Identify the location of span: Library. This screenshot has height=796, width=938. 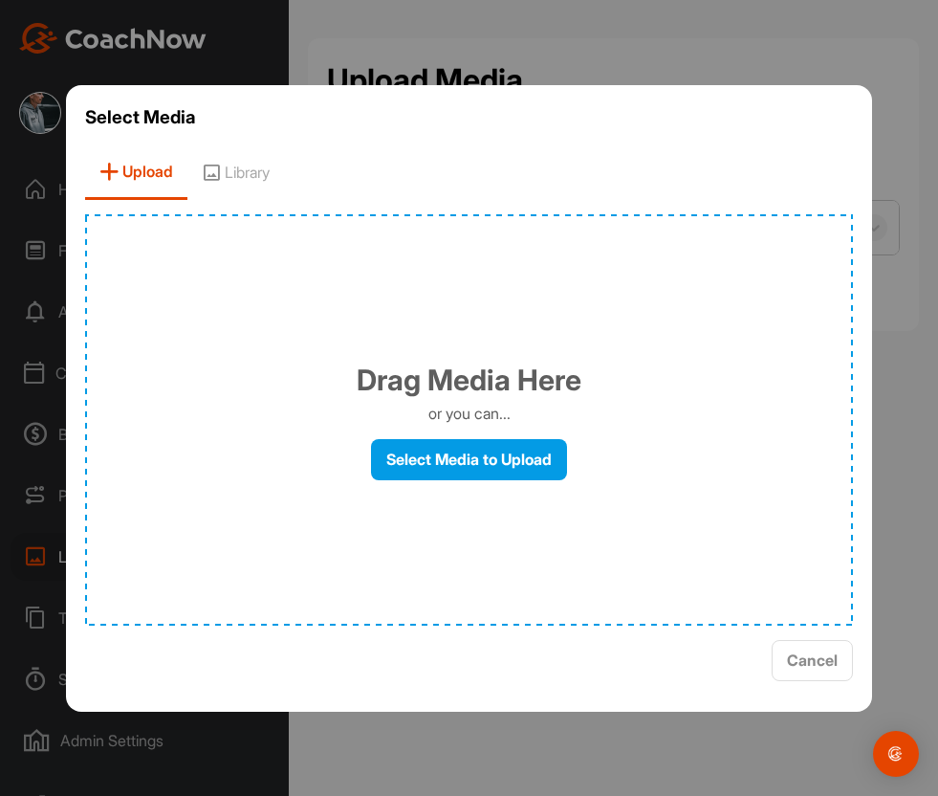
(235, 172).